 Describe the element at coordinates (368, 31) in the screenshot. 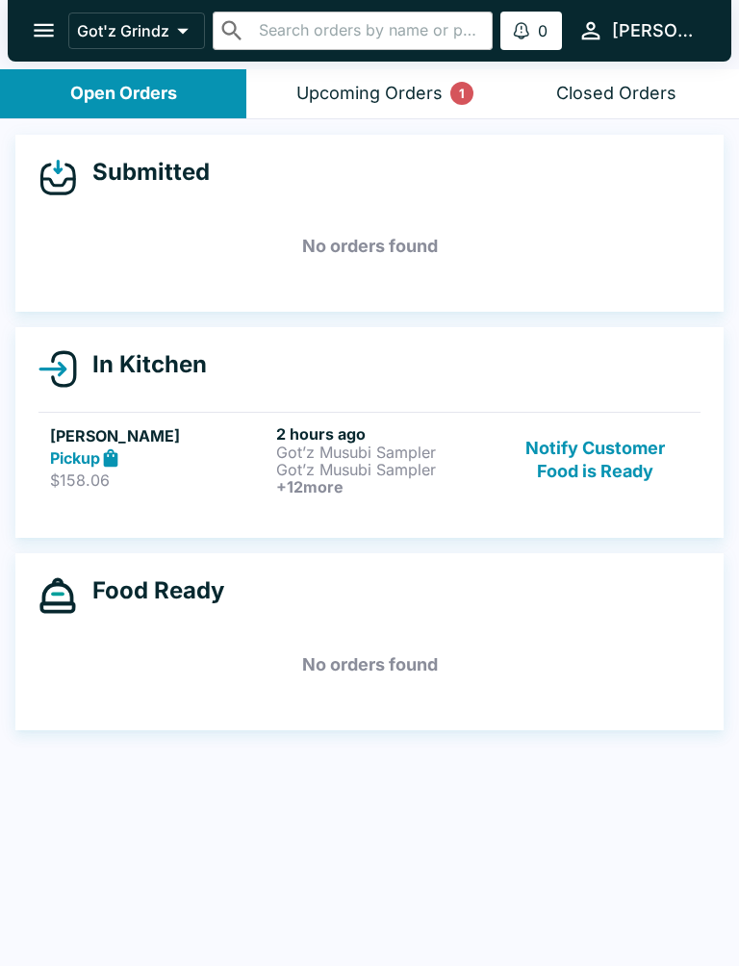

I see `input: Search orders by name or phone number` at that location.